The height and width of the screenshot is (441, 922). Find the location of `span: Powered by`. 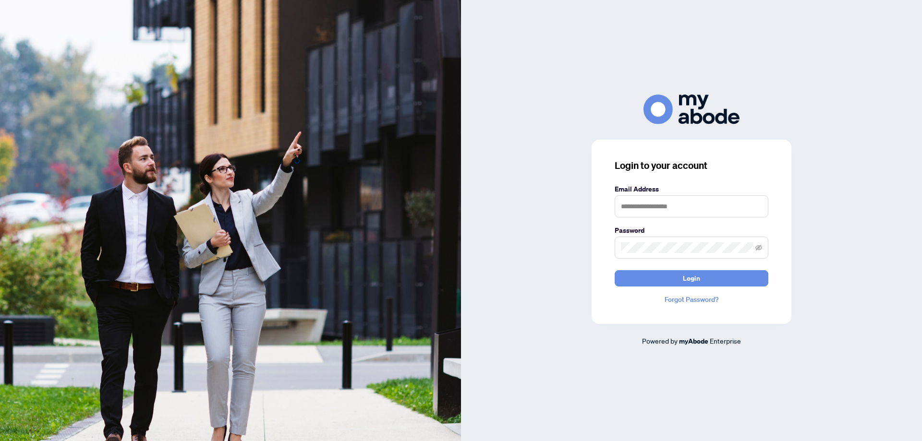

span: Powered by is located at coordinates (660, 341).